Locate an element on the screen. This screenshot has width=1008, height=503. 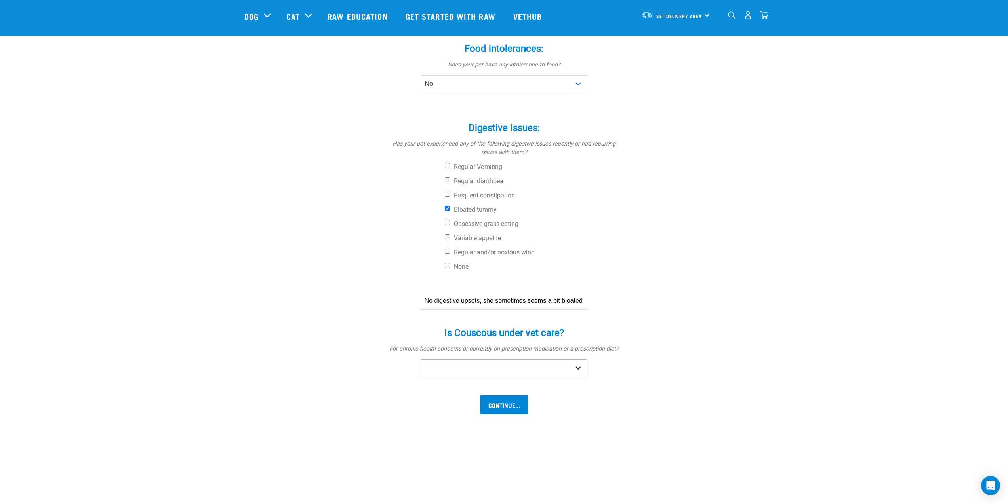
label: Regular and/or noxious wind is located at coordinates (534, 253).